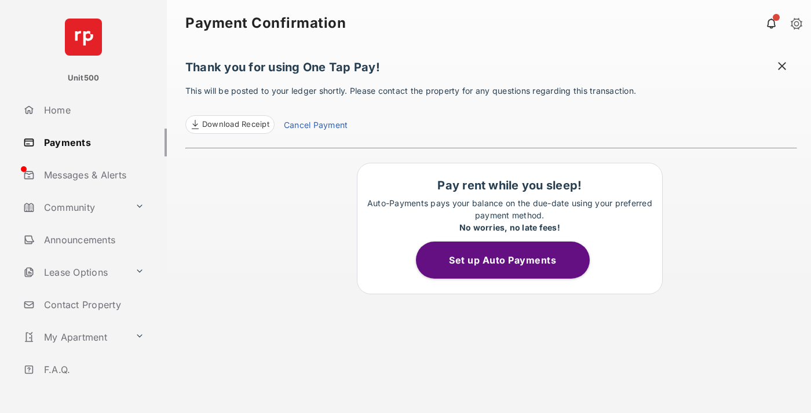 Image resolution: width=811 pixels, height=413 pixels. I want to click on p: Auto-Payments pays your balance on the due-date using your preferred payment method., so click(510, 215).